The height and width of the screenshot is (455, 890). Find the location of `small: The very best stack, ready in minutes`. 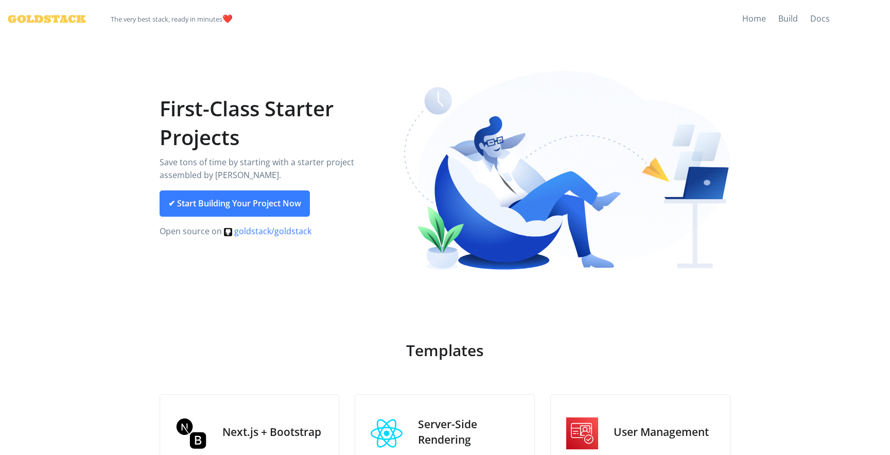

small: The very best stack, ready in minutes is located at coordinates (166, 19).